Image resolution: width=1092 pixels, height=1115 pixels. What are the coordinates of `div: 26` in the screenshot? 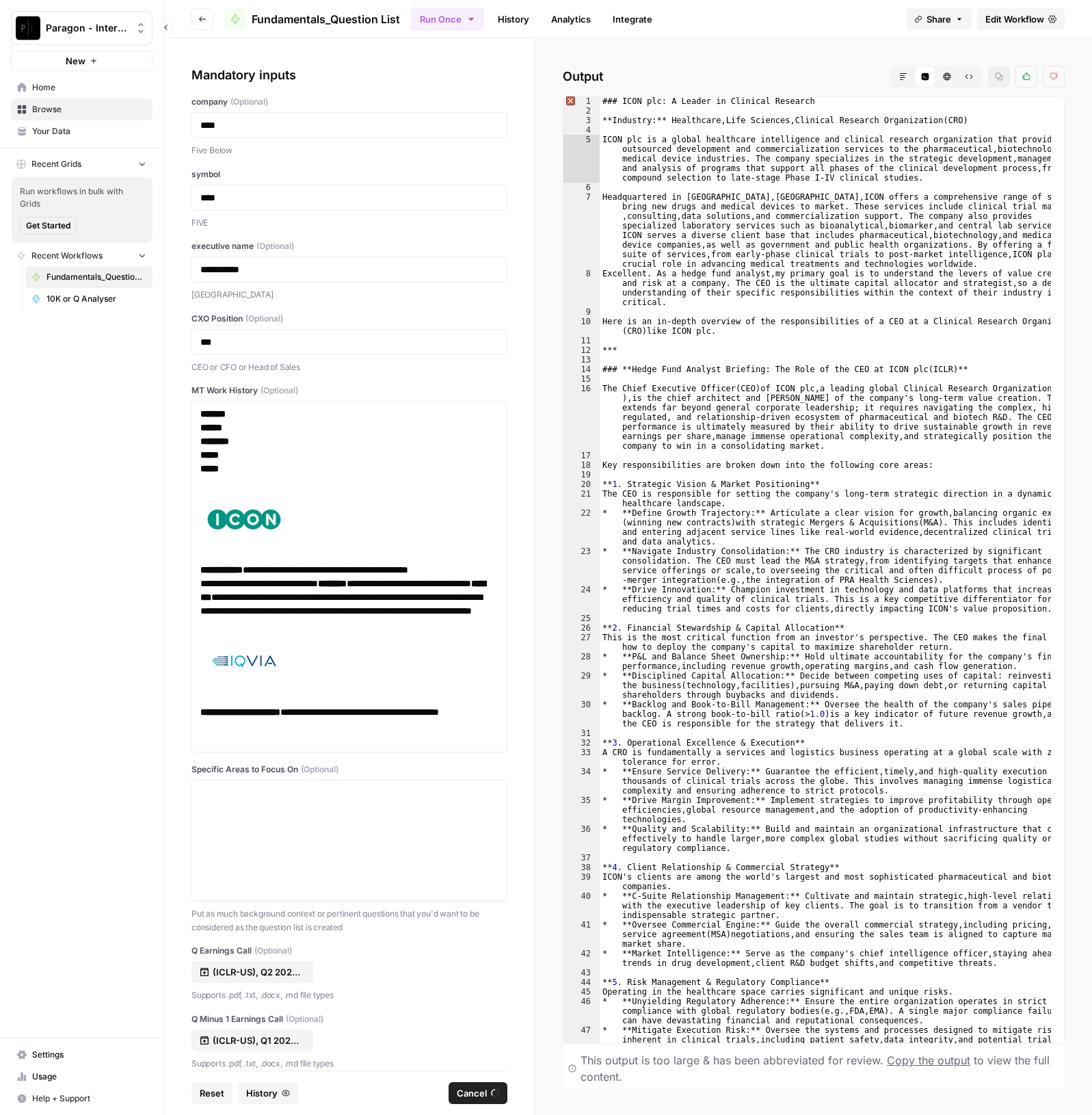 It's located at (582, 628).